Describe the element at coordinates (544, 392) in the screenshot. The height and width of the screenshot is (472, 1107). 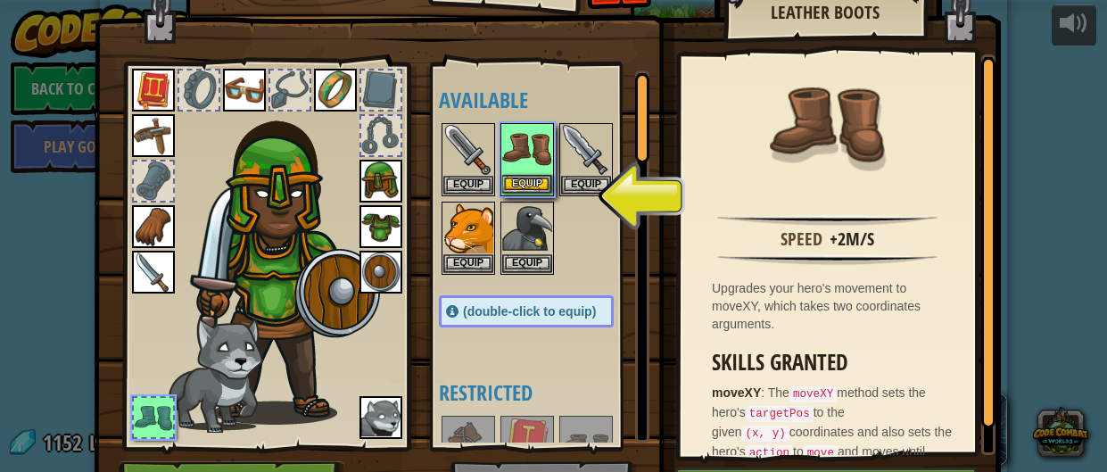
I see `h4: Restricted` at that location.